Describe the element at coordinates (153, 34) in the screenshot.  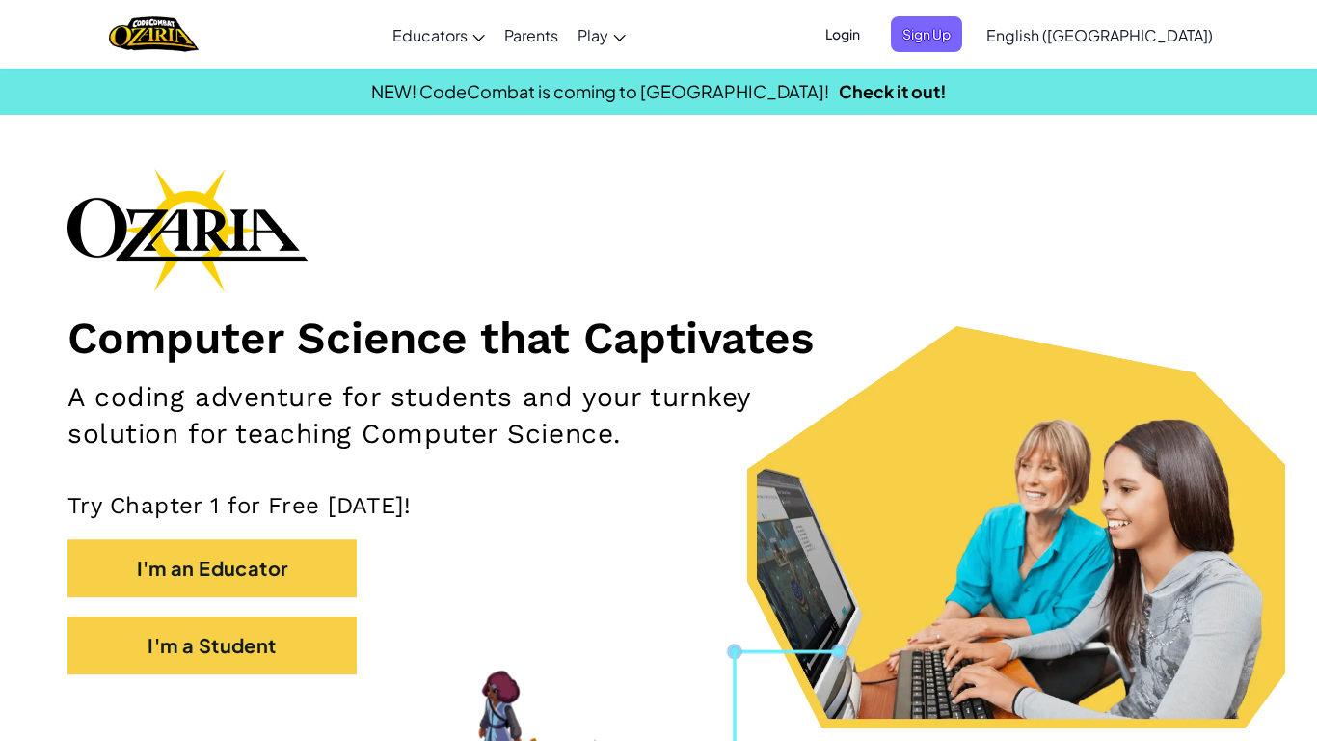
I see `a: Ozaria by CodeCombat logo` at that location.